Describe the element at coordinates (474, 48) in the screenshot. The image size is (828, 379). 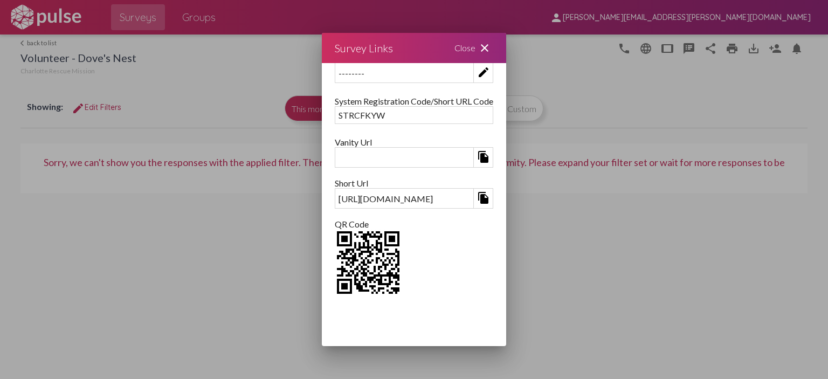
I see `div: Close` at that location.